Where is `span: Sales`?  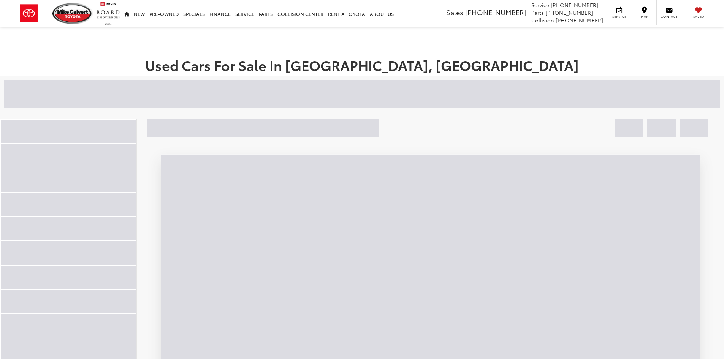
span: Sales is located at coordinates (454, 12).